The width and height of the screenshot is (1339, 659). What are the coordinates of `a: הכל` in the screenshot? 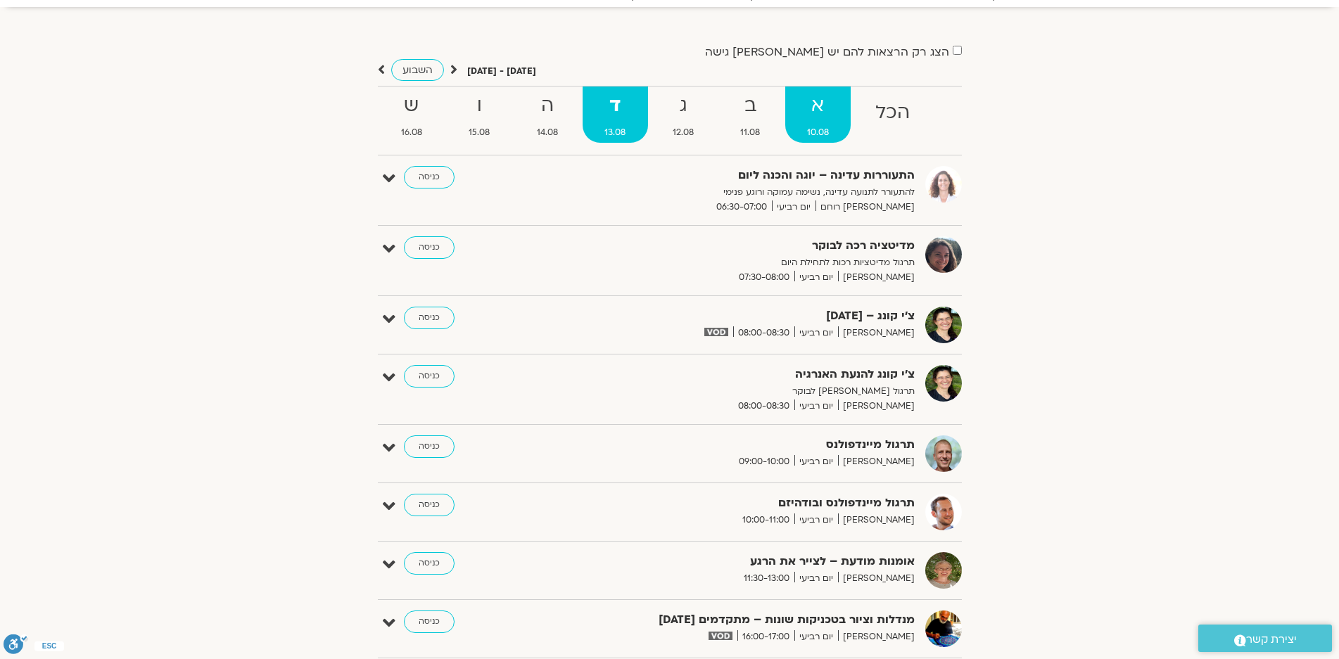 It's located at (893, 115).